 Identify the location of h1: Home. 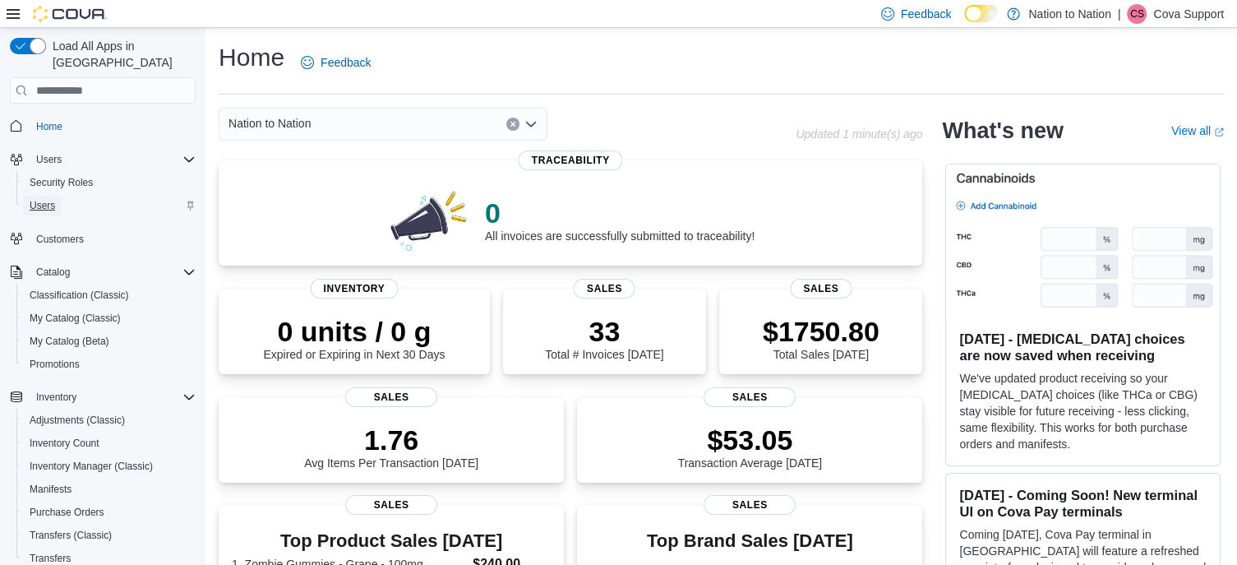
(252, 58).